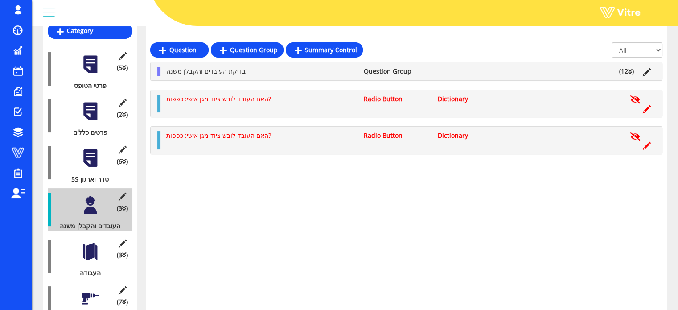 The height and width of the screenshot is (310, 678). What do you see at coordinates (122, 302) in the screenshot?
I see `span: (7 )` at bounding box center [122, 302].